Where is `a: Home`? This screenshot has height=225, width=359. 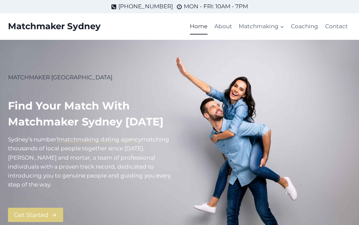 a: Home is located at coordinates (198, 27).